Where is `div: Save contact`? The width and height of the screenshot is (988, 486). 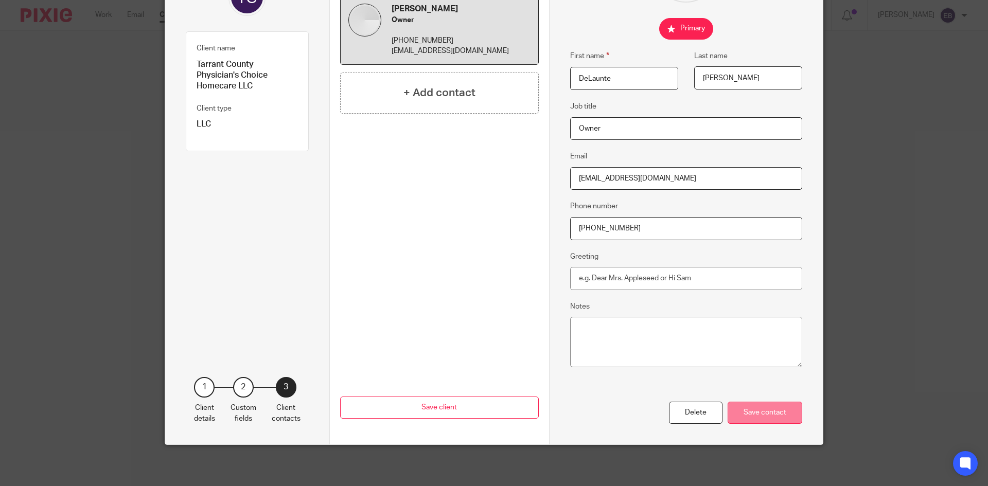 div: Save contact is located at coordinates (764, 413).